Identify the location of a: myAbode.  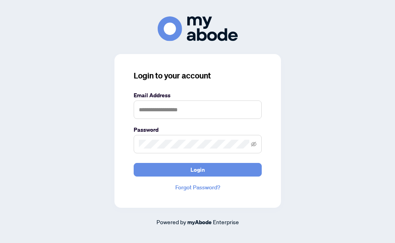
(199, 222).